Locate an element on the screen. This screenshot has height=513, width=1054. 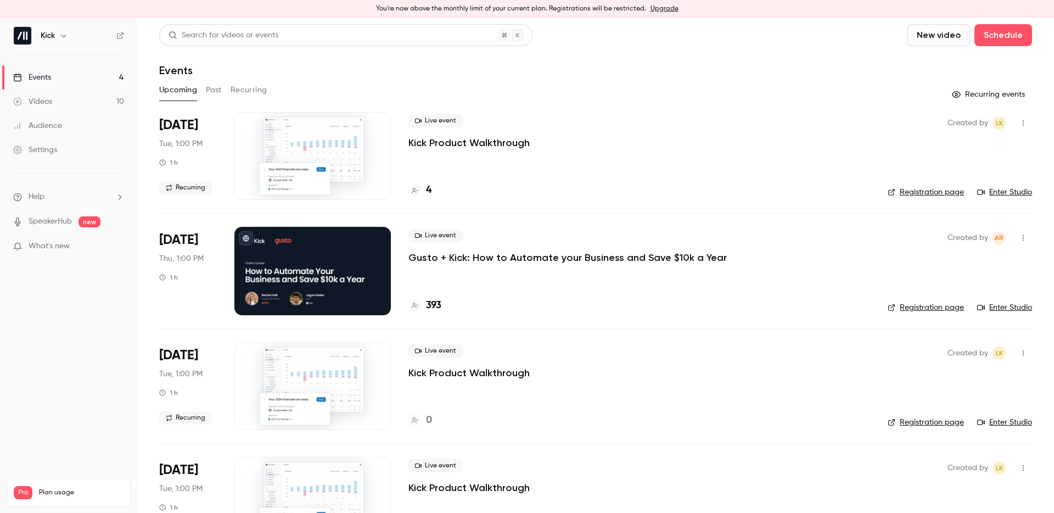
a: SpeakerHub is located at coordinates (50, 221).